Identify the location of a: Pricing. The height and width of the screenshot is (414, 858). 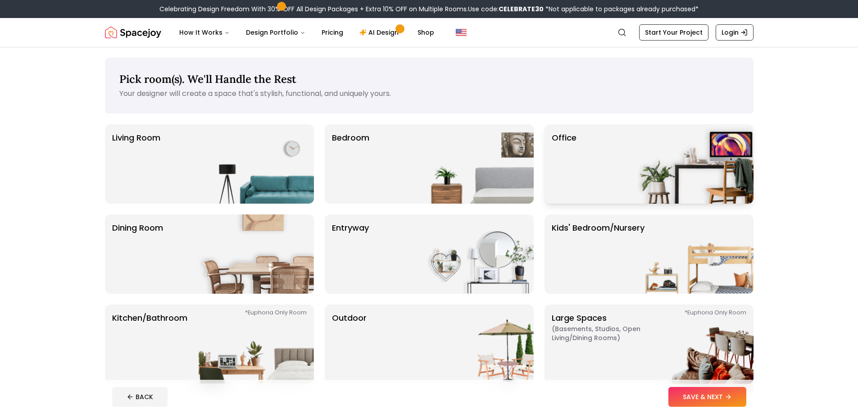
(332, 32).